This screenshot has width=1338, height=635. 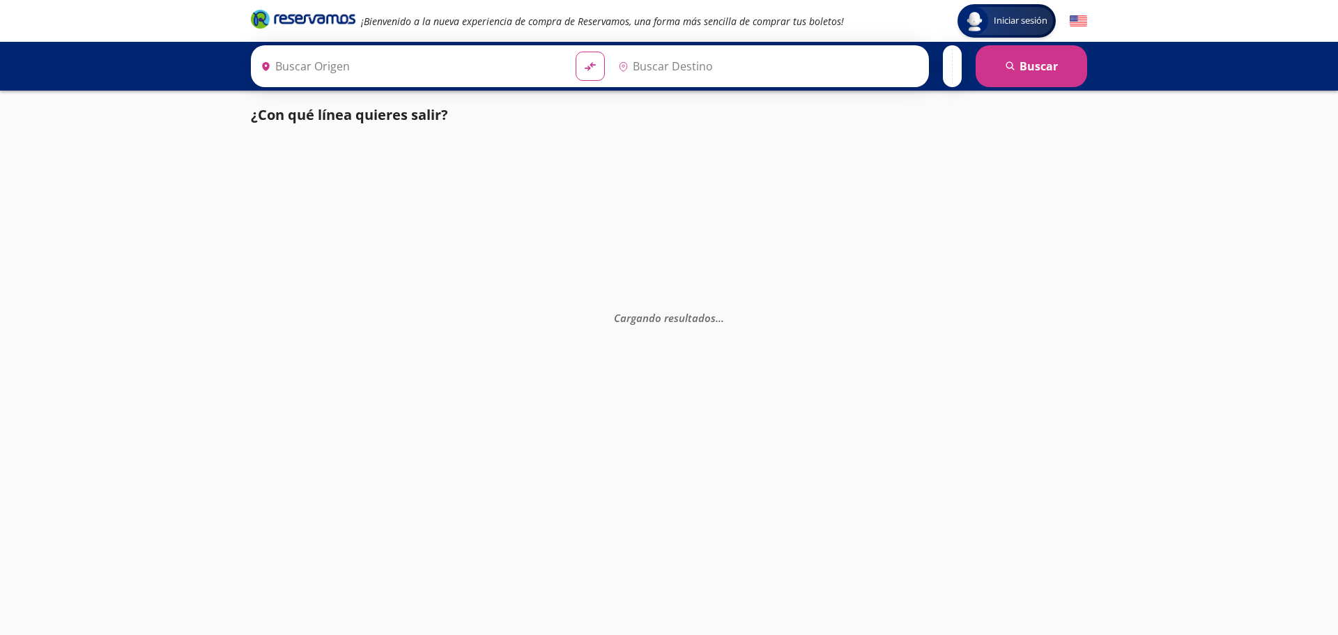 I want to click on p: ¿Con qué línea quieres salir?, so click(x=349, y=115).